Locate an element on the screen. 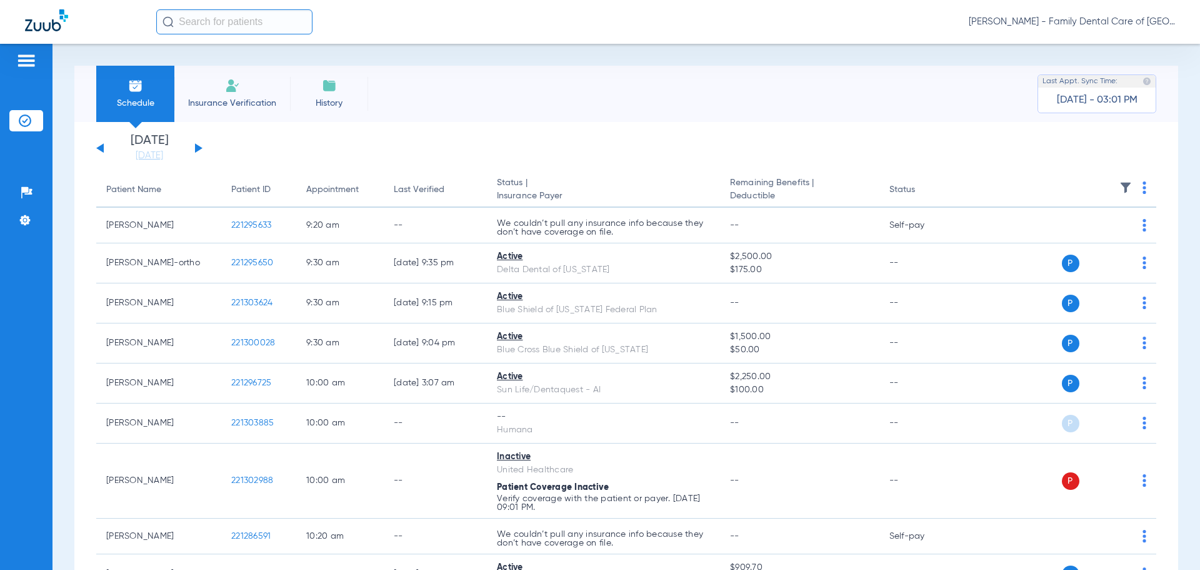 The height and width of the screenshot is (570, 1200). img: Zuub Logo is located at coordinates (46, 20).